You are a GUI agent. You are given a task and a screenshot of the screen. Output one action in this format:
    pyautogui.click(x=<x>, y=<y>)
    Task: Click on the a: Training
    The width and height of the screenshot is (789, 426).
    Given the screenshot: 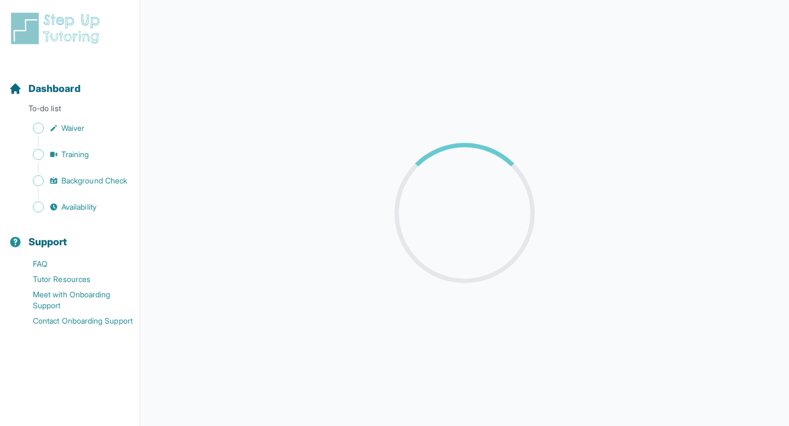 What is the action you would take?
    pyautogui.click(x=74, y=155)
    